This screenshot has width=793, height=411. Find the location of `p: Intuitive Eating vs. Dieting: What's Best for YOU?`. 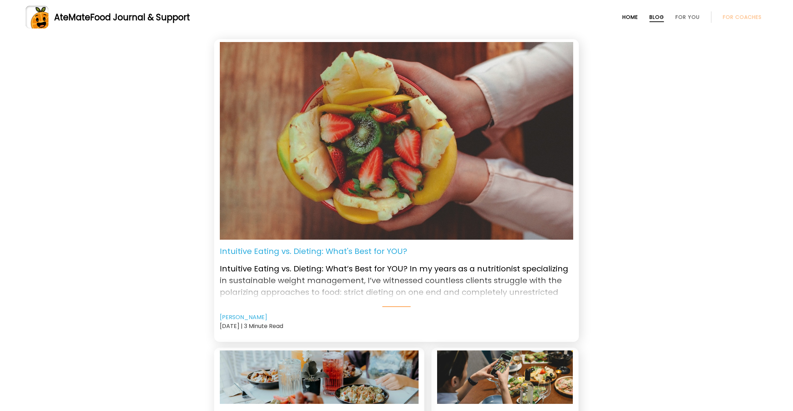

p: Intuitive Eating vs. Dieting: What's Best for YOU? is located at coordinates (314, 251).